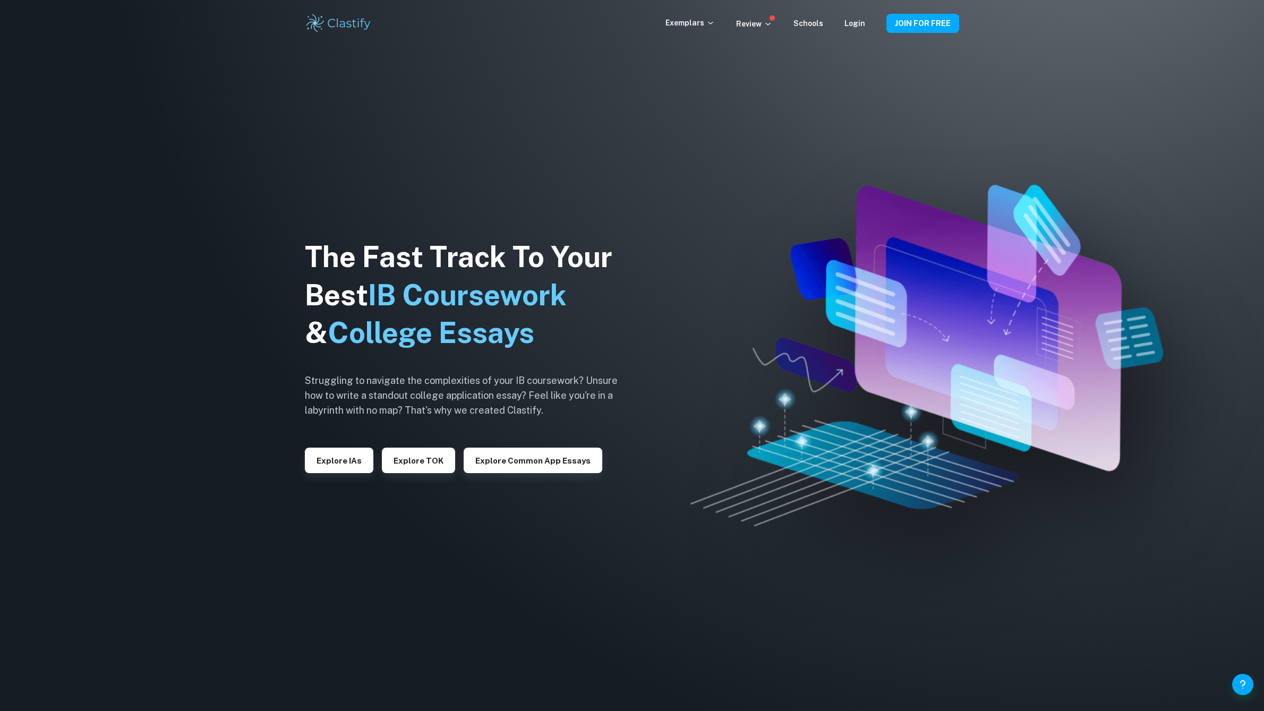 The width and height of the screenshot is (1264, 711). What do you see at coordinates (922, 23) in the screenshot?
I see `a: JOIN FOR FREE` at bounding box center [922, 23].